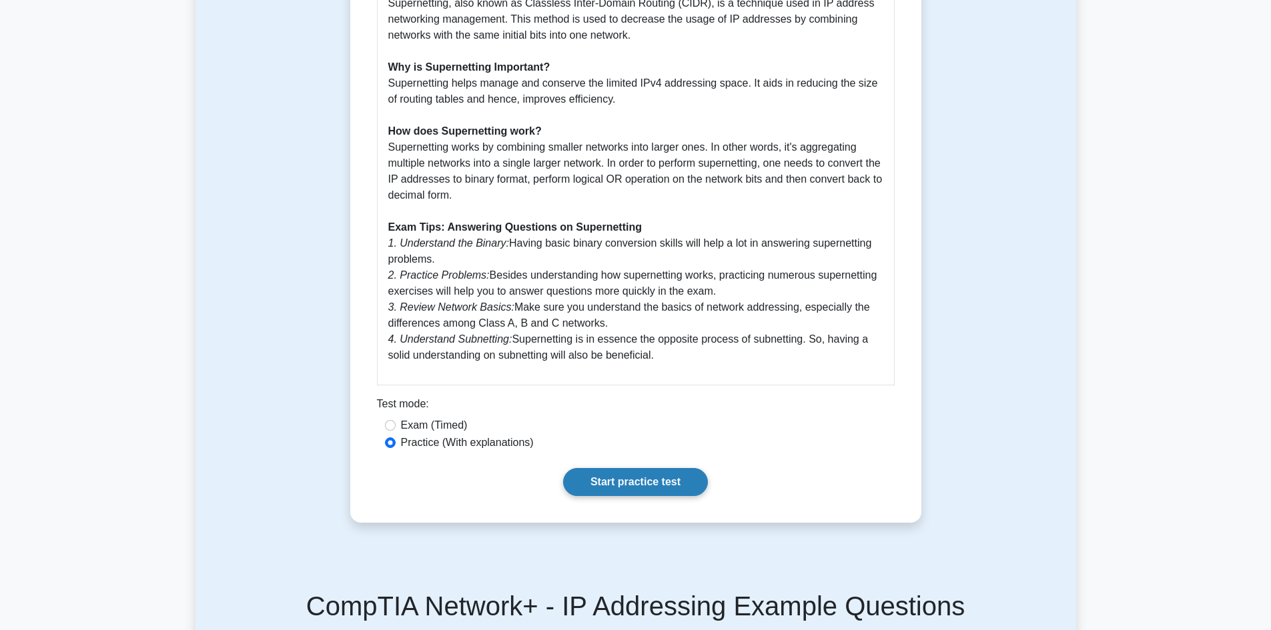 The height and width of the screenshot is (630, 1271). I want to click on label: Practice (With explanations), so click(467, 443).